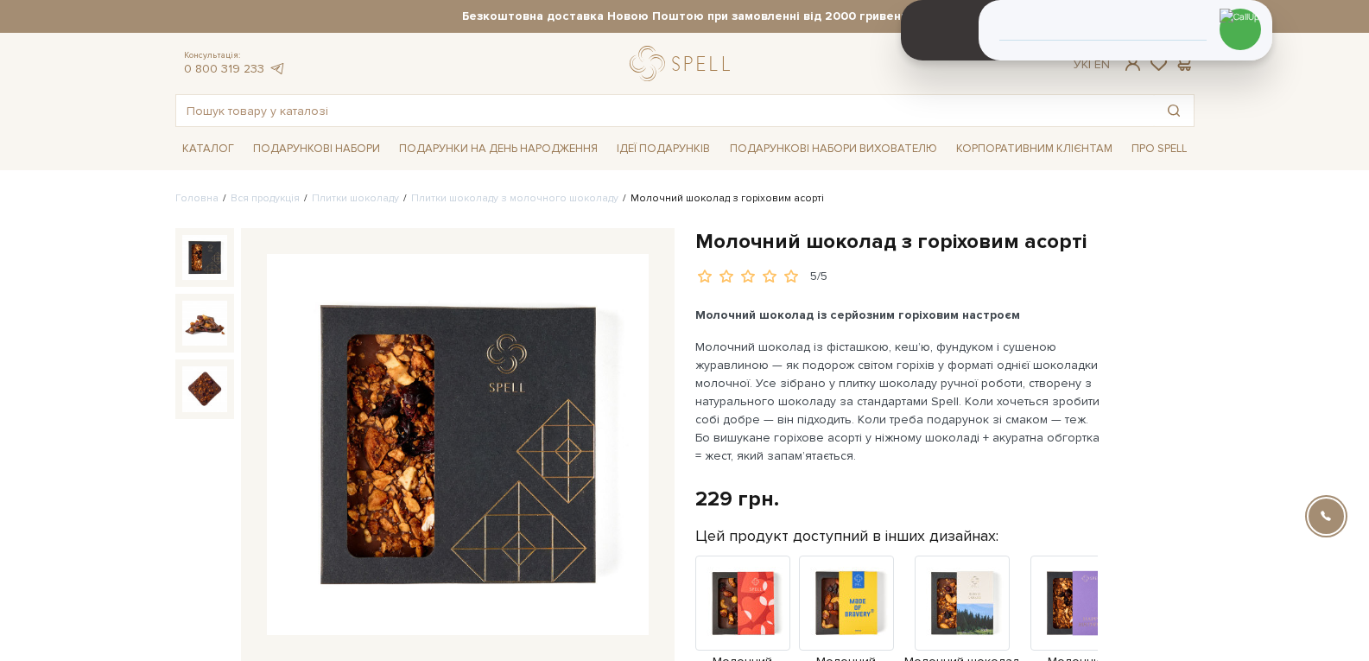 Image resolution: width=1369 pixels, height=661 pixels. What do you see at coordinates (847, 536) in the screenshot?
I see `label: Цей продукт доступний в інших дизайнах:` at bounding box center [847, 536].